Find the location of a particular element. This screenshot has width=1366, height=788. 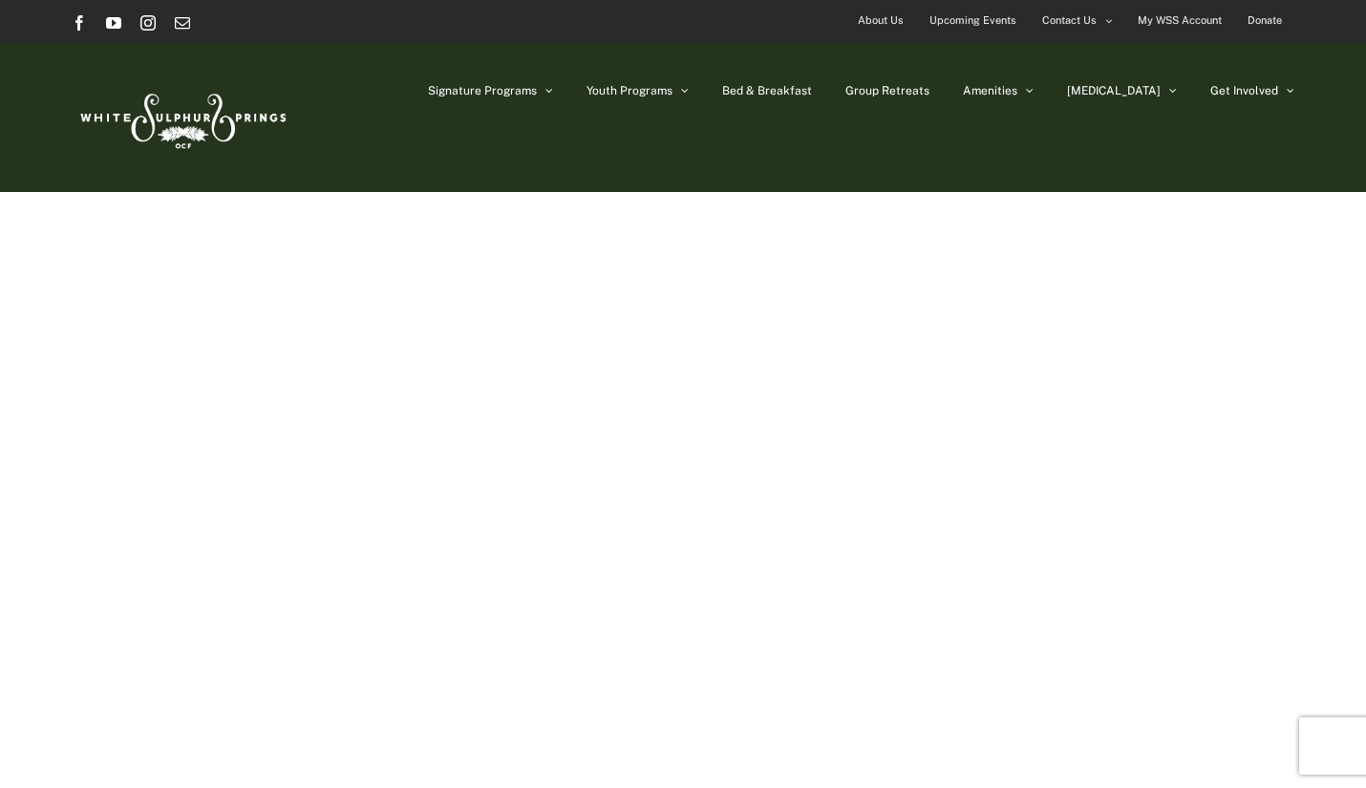

a: Signature Programs is located at coordinates (490, 91).